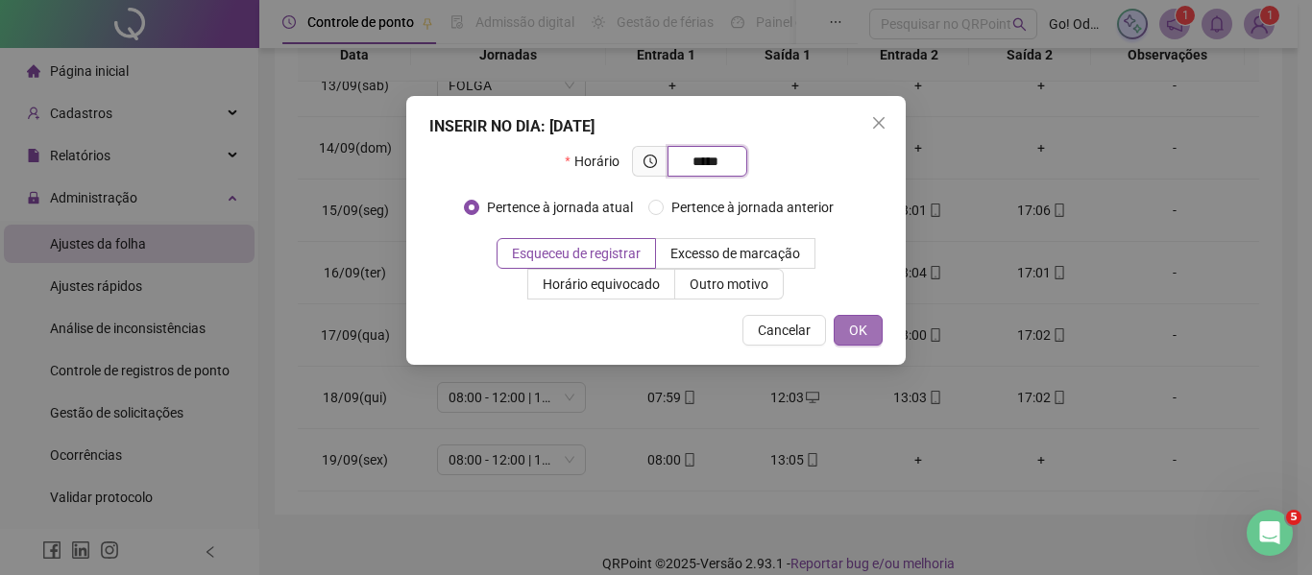 Image resolution: width=1312 pixels, height=575 pixels. I want to click on span: Excesso de marcação, so click(735, 254).